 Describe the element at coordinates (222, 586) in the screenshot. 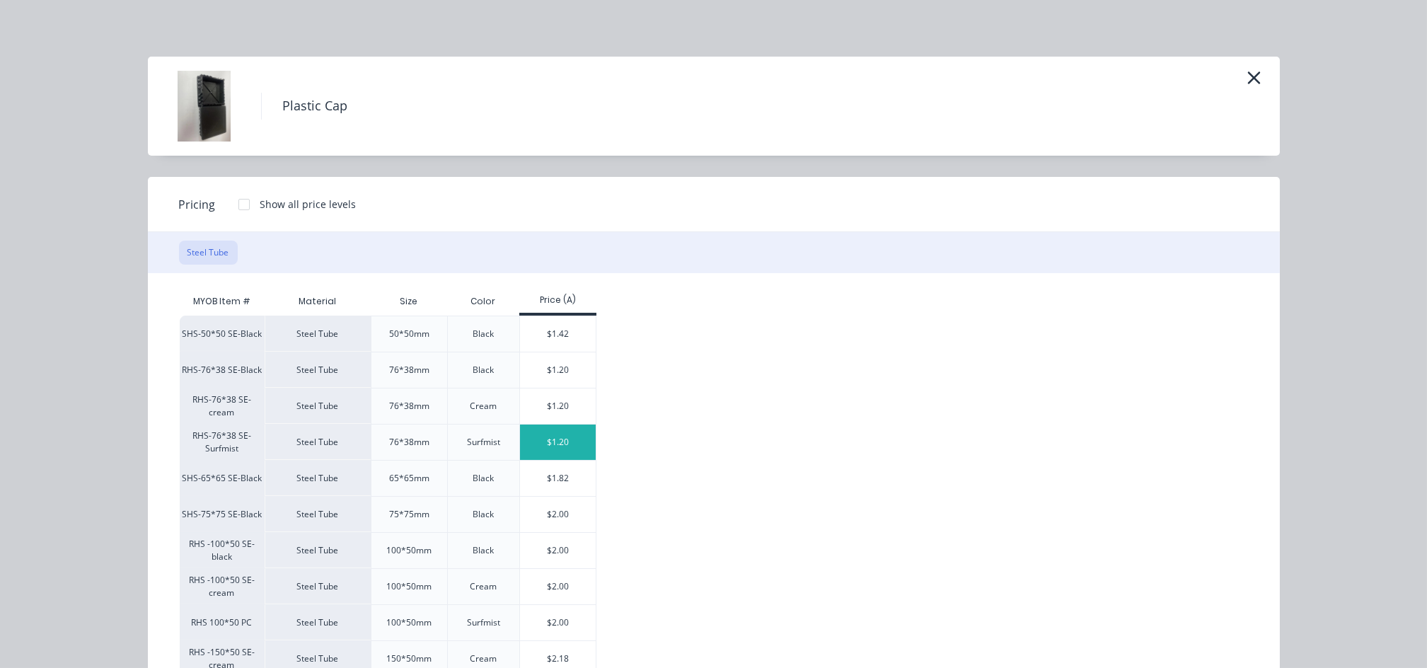

I see `div: RHS -100*50 SE-cream` at that location.